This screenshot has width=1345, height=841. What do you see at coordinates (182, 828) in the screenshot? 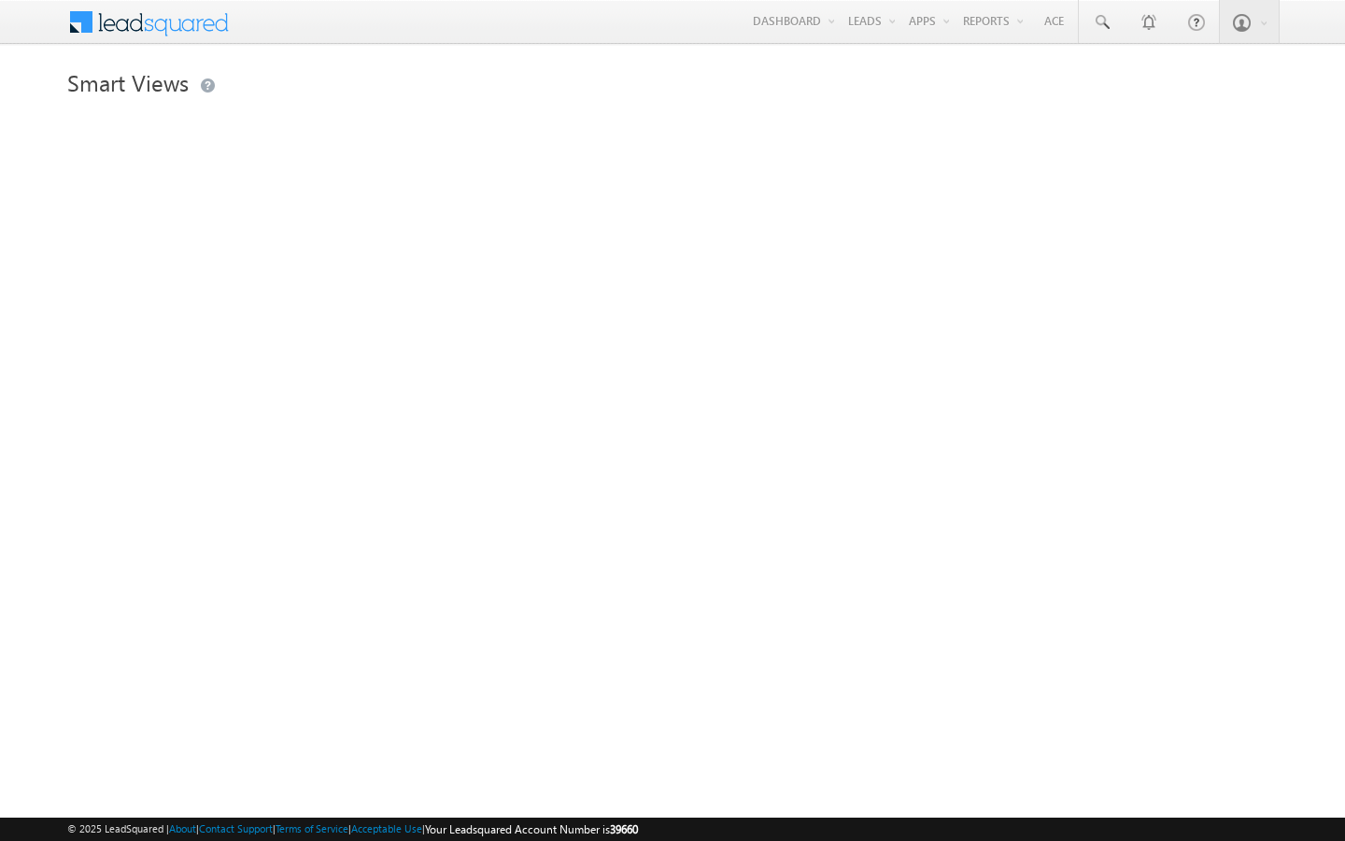
I see `a: About` at bounding box center [182, 828].